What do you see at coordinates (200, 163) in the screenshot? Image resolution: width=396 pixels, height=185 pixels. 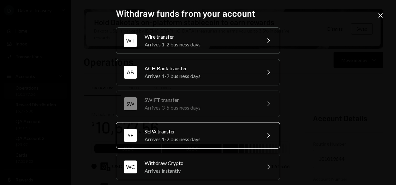 I see `div: Withdraw Crypto` at bounding box center [200, 163].